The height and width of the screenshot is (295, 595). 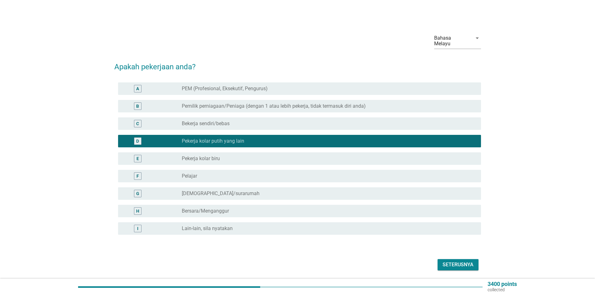 What do you see at coordinates (201, 159) in the screenshot?
I see `label: Pekerja kolar biru` at bounding box center [201, 159].